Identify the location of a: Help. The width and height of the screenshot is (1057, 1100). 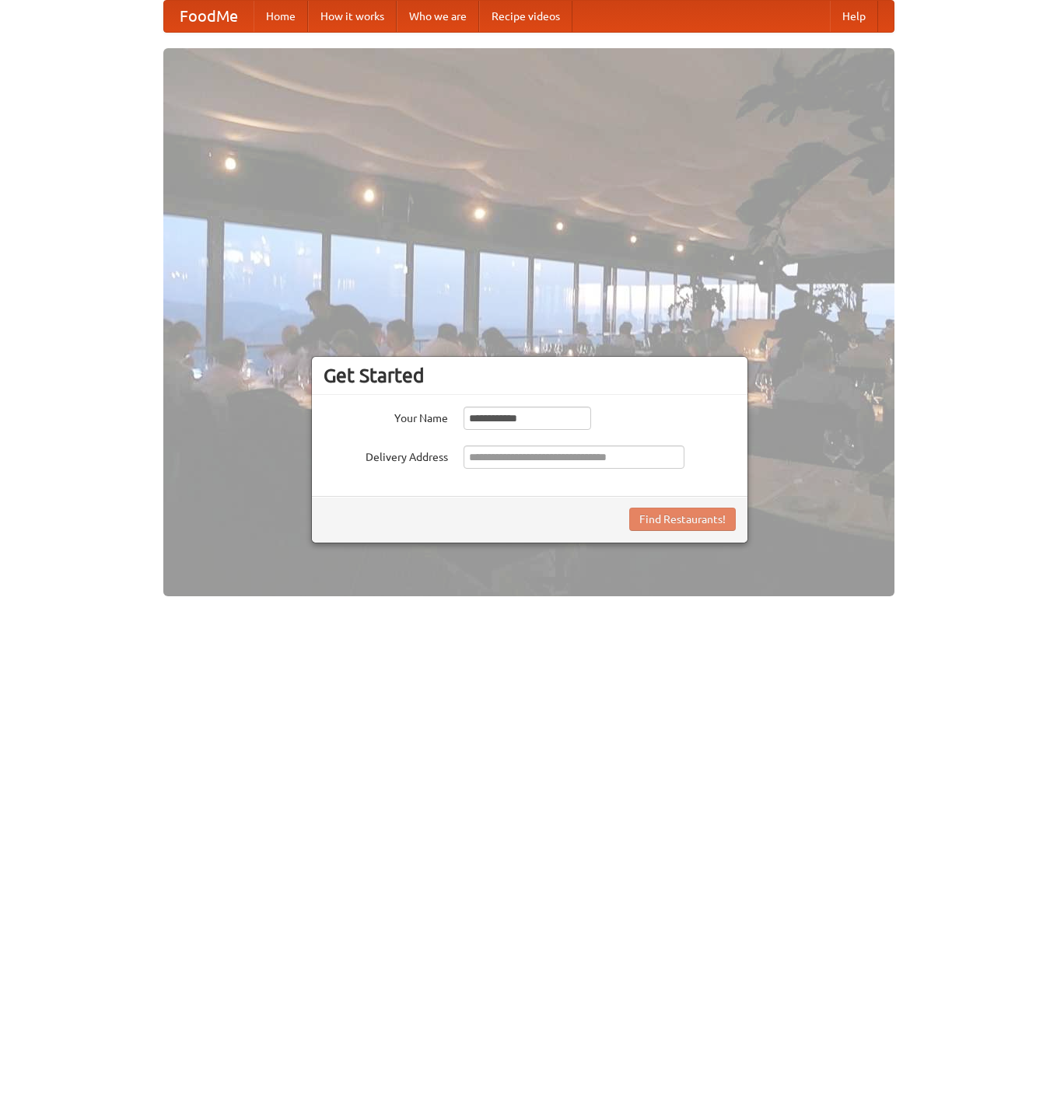
(854, 16).